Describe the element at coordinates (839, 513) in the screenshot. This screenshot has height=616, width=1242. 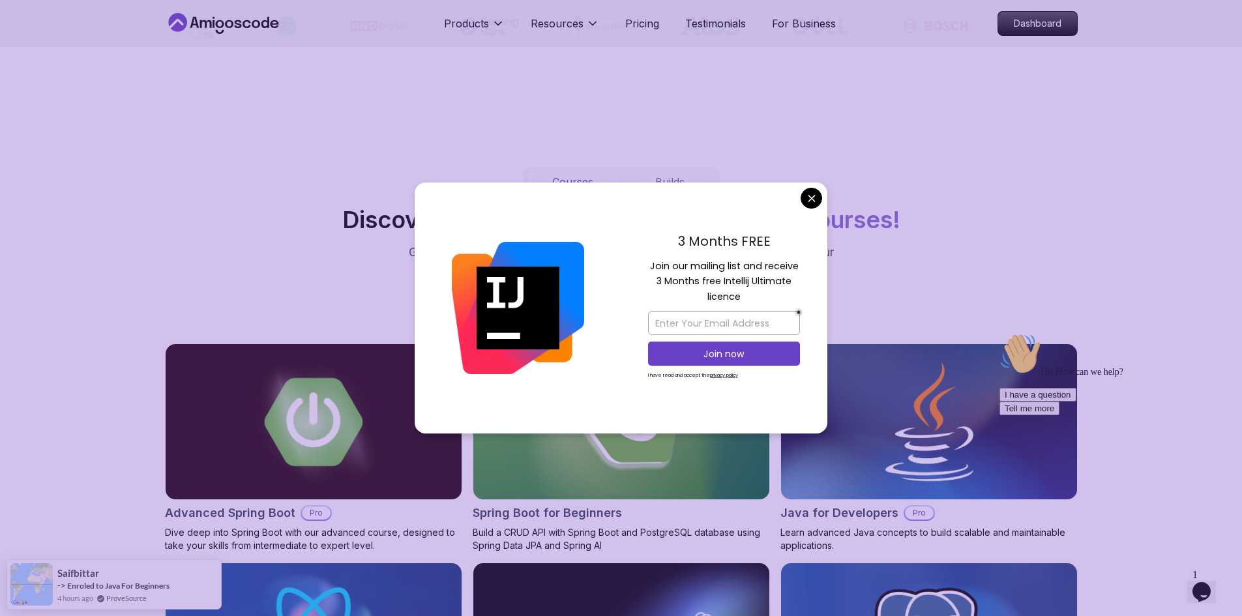
I see `h2: Java for Developers` at that location.